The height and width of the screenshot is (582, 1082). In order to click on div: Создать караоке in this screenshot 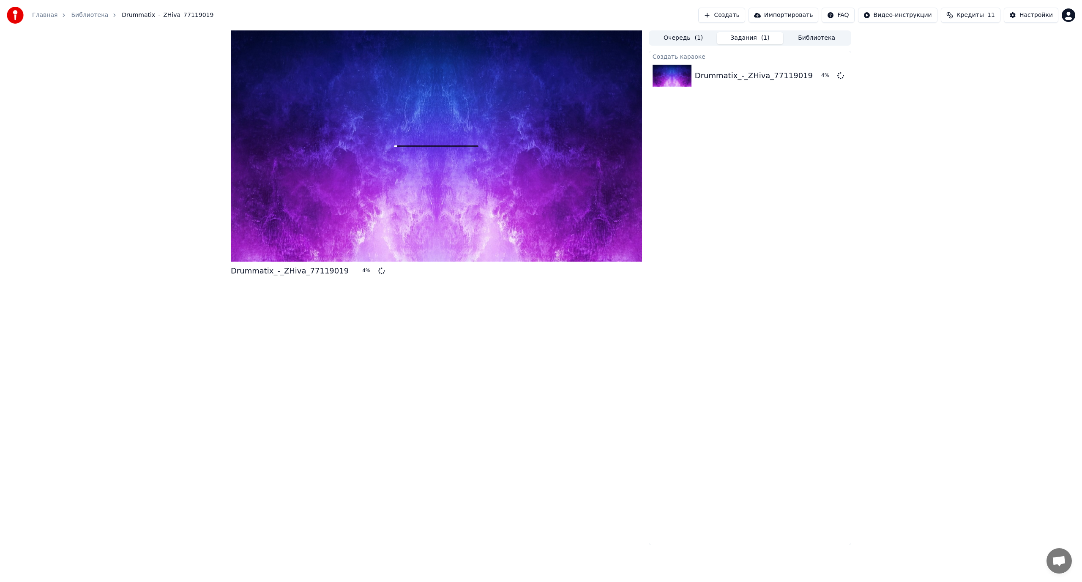, I will do `click(750, 56)`.